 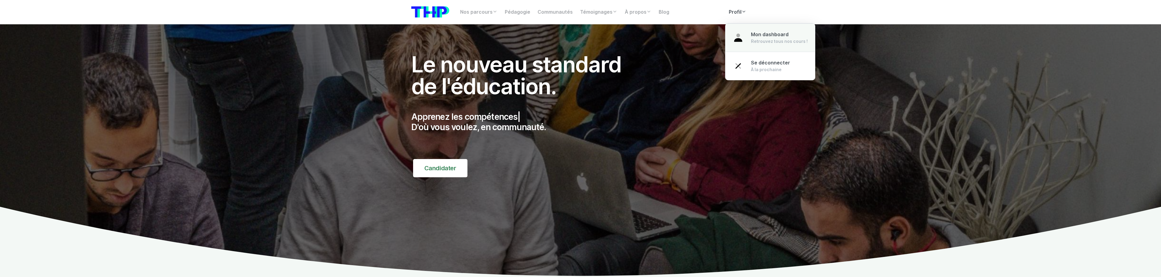 What do you see at coordinates (599, 12) in the screenshot?
I see `a: Témoignages` at bounding box center [599, 12].